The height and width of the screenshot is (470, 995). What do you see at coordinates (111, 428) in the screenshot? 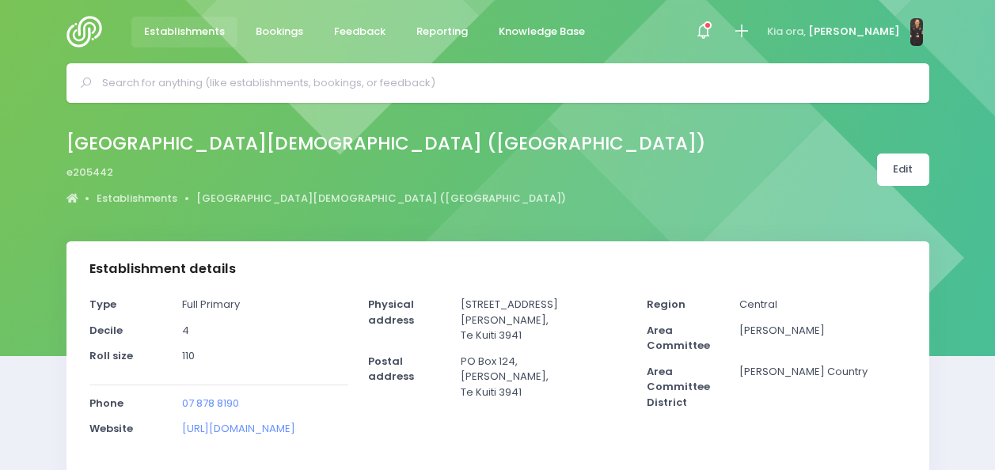
I see `strong: Website` at bounding box center [111, 428].